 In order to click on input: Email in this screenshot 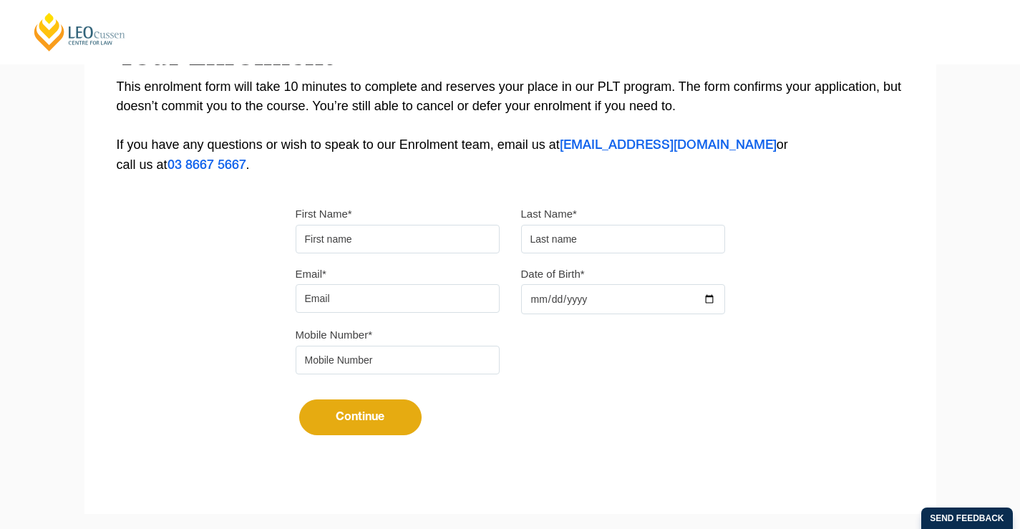, I will do `click(397, 299)`.